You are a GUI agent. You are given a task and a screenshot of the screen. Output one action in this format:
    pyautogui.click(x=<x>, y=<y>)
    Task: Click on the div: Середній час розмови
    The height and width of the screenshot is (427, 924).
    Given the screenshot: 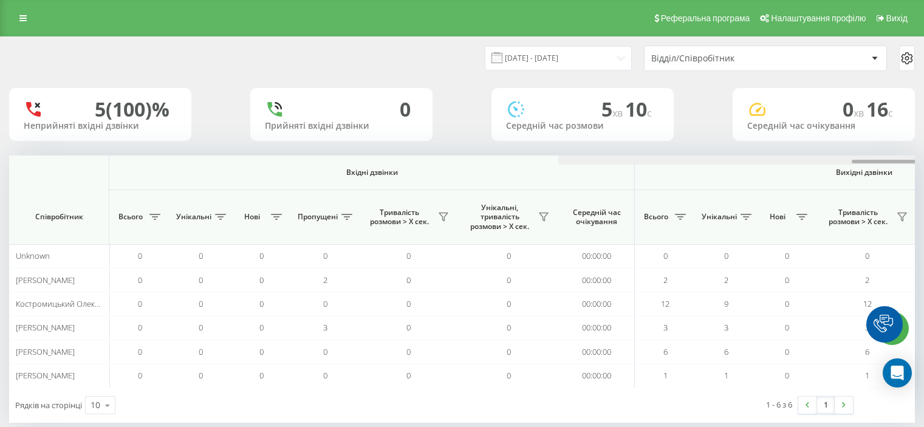 What is the action you would take?
    pyautogui.click(x=583, y=126)
    